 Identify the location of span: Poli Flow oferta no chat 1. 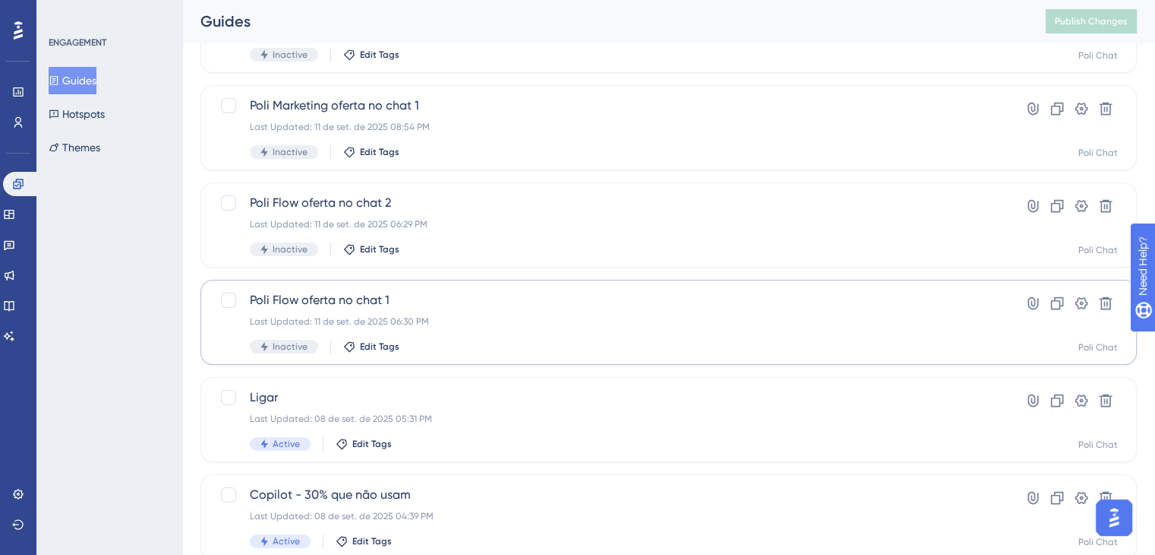
(608, 300).